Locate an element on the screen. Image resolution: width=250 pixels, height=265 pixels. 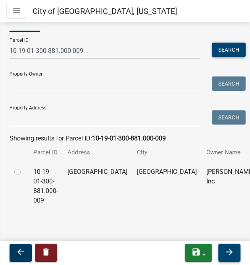
th: Parcel ID is located at coordinates (46, 152).